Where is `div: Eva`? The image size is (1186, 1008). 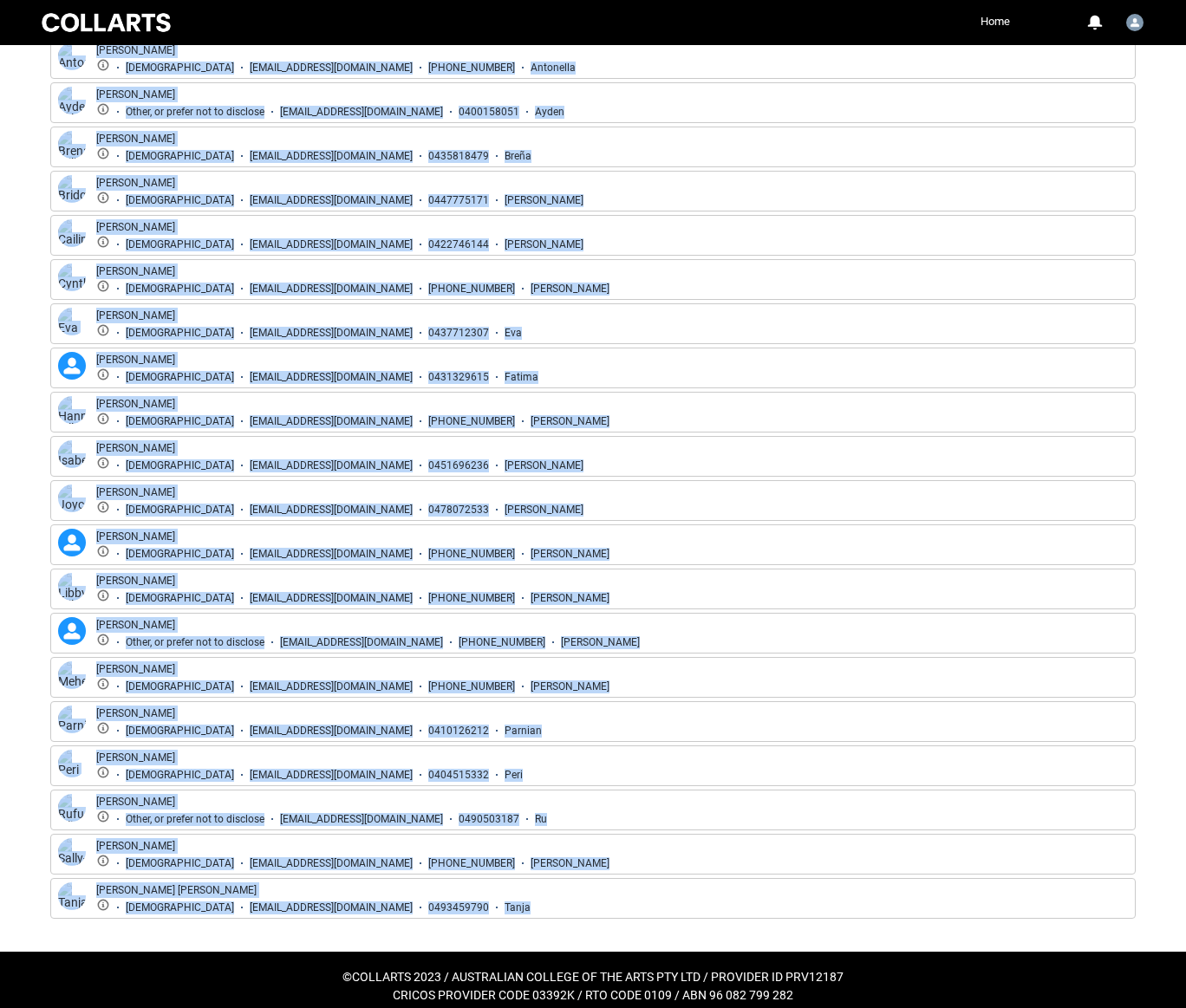 div: Eva is located at coordinates (513, 332).